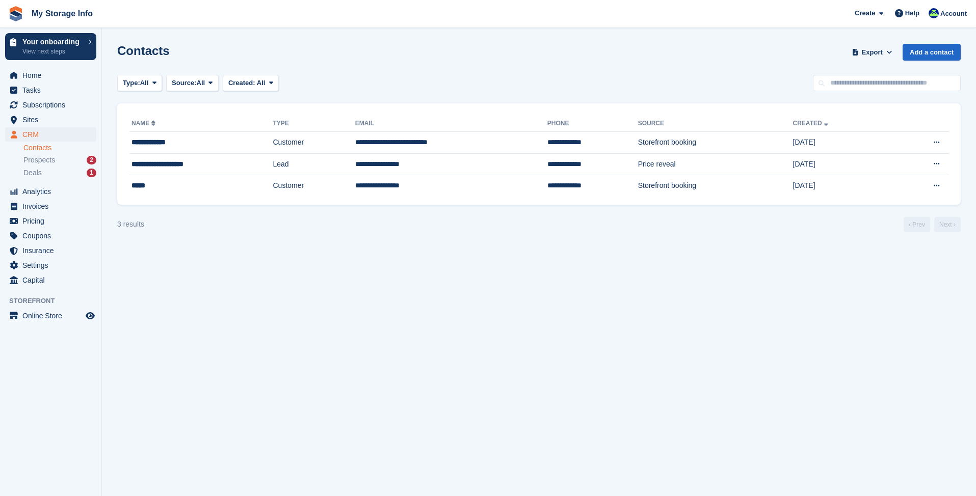  What do you see at coordinates (53, 251) in the screenshot?
I see `span: Insurance` at bounding box center [53, 251].